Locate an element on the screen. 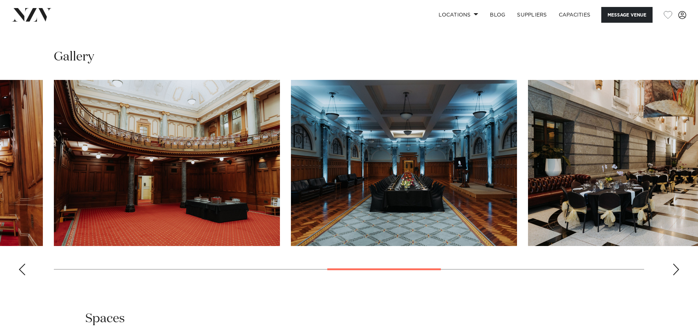 This screenshot has width=698, height=334. a: BLOG is located at coordinates (498, 15).